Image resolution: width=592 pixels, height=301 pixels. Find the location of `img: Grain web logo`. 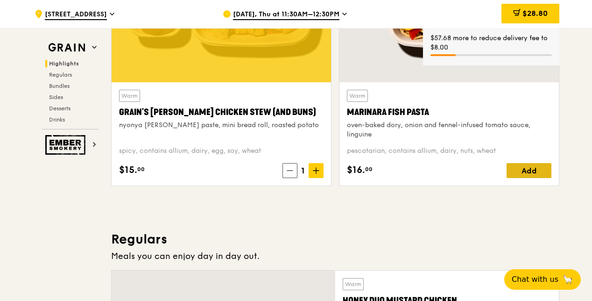

img: Grain web logo is located at coordinates (67, 48).